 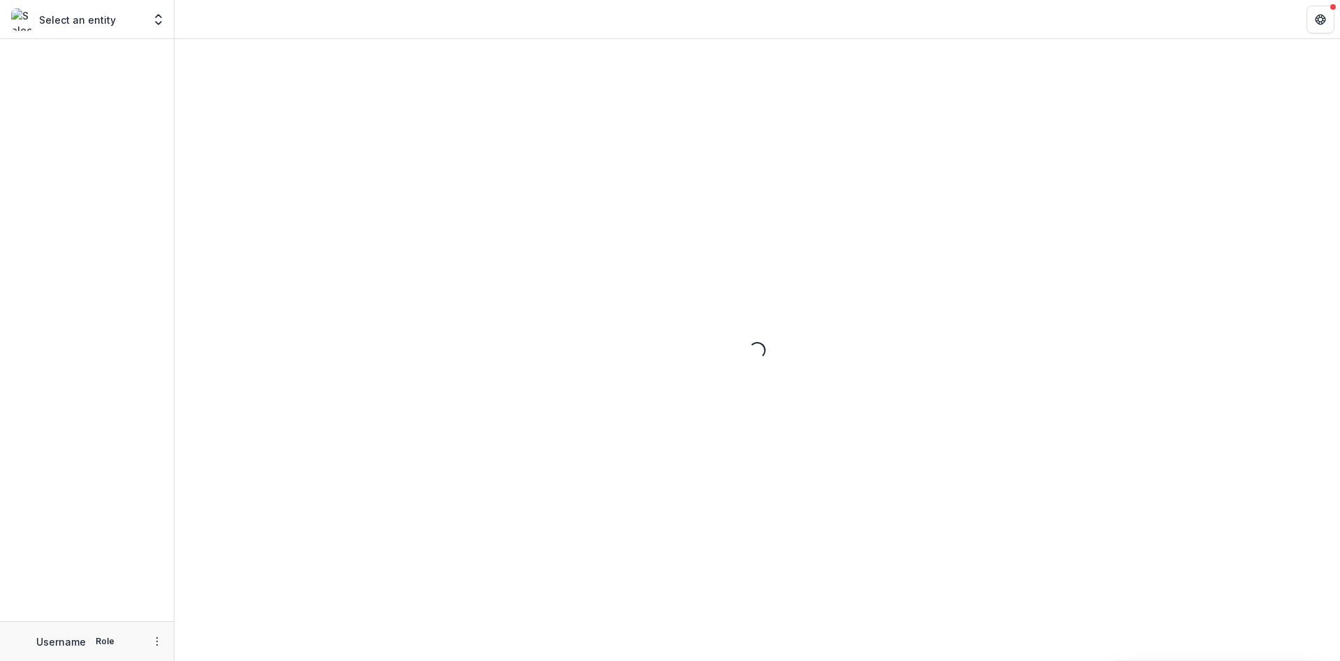 I want to click on button: More, so click(x=157, y=642).